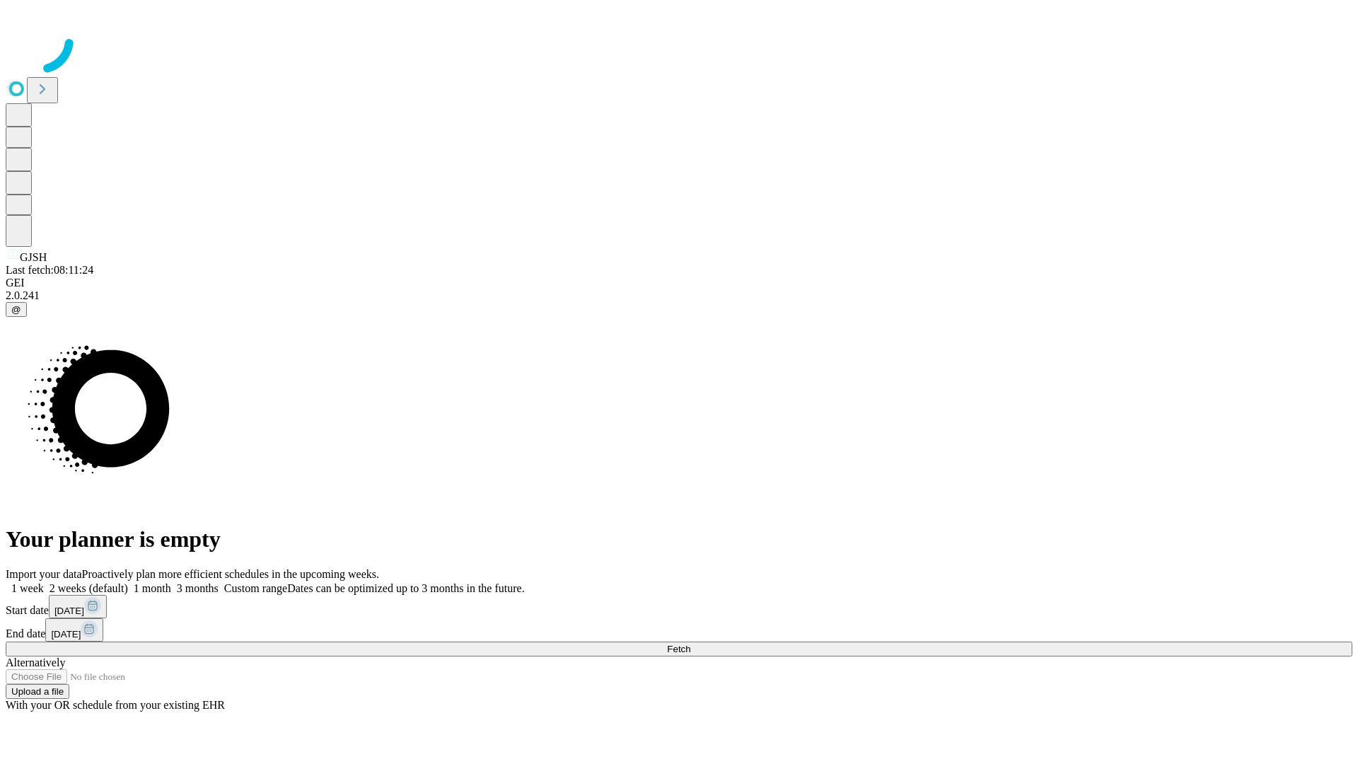 Image resolution: width=1358 pixels, height=764 pixels. Describe the element at coordinates (405, 588) in the screenshot. I see `span: Dates can be optimized up to 3 months in the future.` at that location.